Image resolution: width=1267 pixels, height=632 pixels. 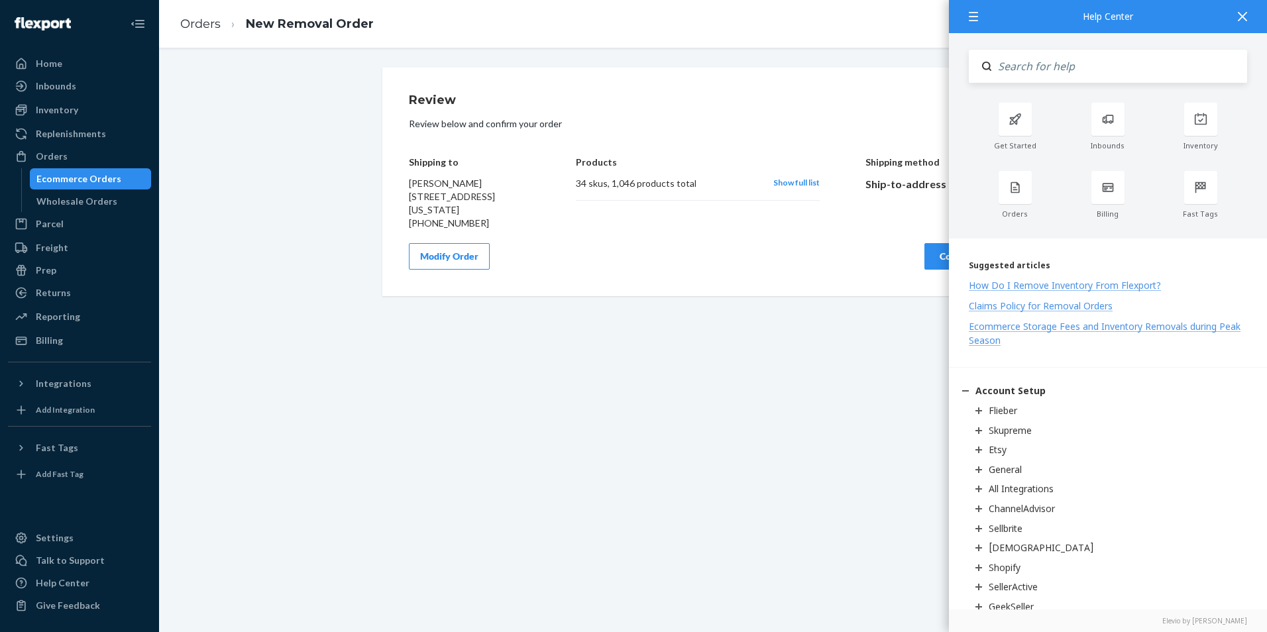 I want to click on div: Returns, so click(x=53, y=293).